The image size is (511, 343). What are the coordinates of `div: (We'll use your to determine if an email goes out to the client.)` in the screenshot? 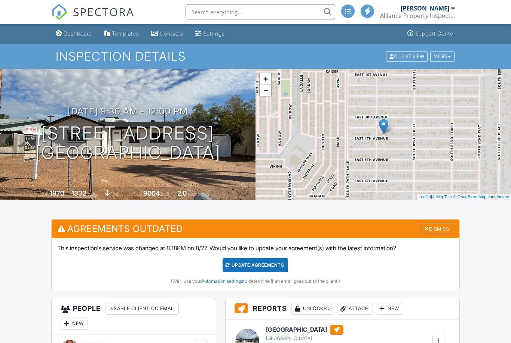 It's located at (256, 282).